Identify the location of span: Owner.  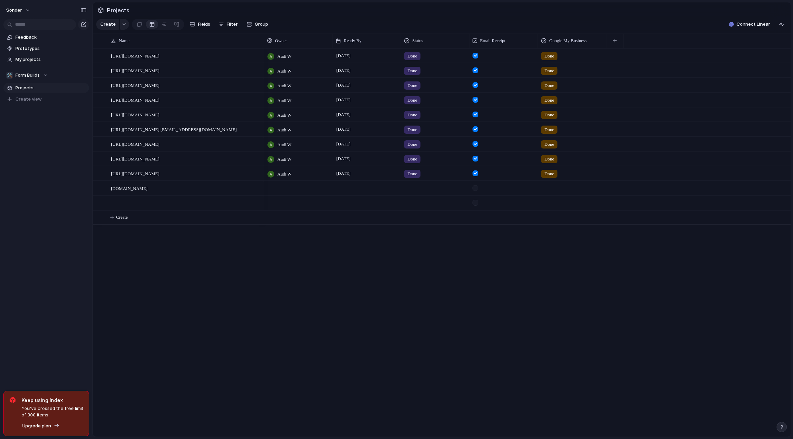
(281, 41).